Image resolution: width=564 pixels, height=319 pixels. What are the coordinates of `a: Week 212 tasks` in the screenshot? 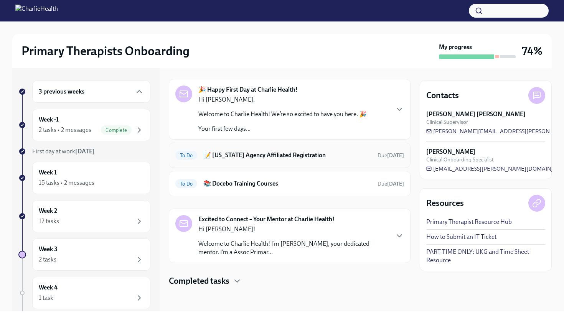 It's located at (84, 217).